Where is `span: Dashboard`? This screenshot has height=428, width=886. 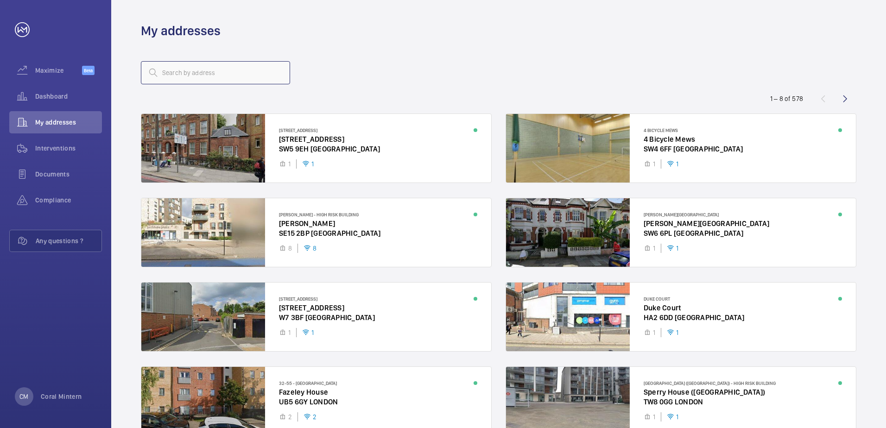
span: Dashboard is located at coordinates (69, 96).